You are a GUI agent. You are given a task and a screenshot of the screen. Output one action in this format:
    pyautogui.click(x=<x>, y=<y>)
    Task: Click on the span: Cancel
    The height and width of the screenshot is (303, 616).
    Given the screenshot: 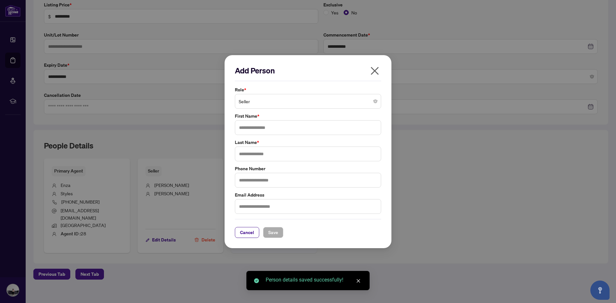 What is the action you would take?
    pyautogui.click(x=247, y=232)
    